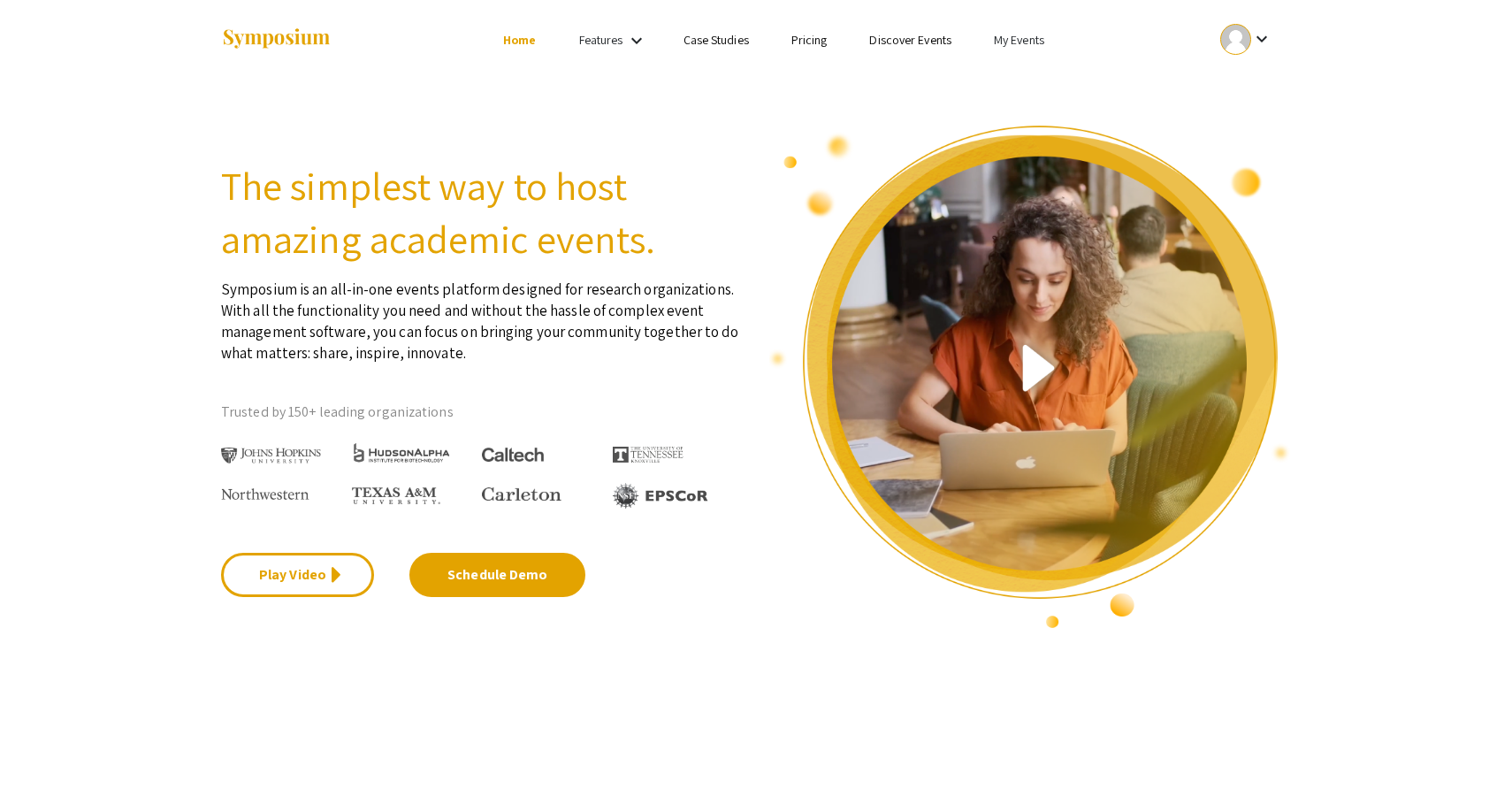  What do you see at coordinates (271, 456) in the screenshot?
I see `img: Johns Hopkins University` at bounding box center [271, 456].